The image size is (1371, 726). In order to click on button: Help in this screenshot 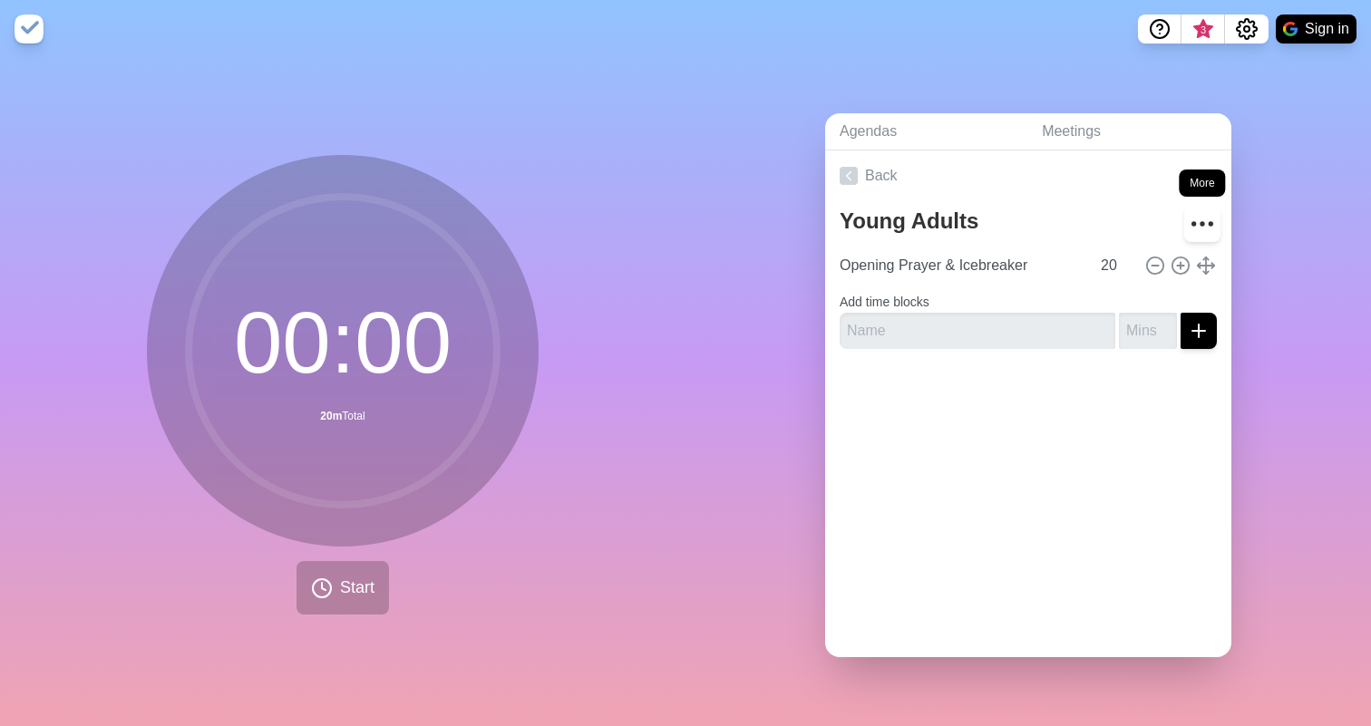, I will do `click(1160, 29)`.